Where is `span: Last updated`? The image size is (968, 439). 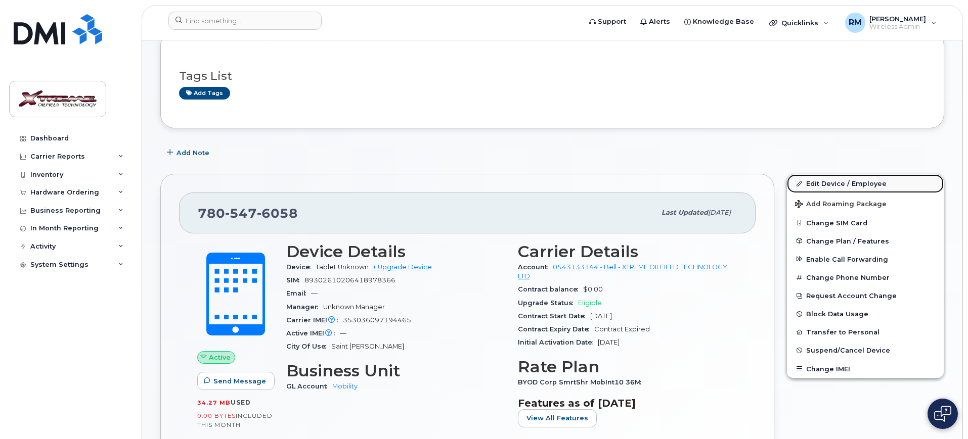 span: Last updated is located at coordinates (685, 212).